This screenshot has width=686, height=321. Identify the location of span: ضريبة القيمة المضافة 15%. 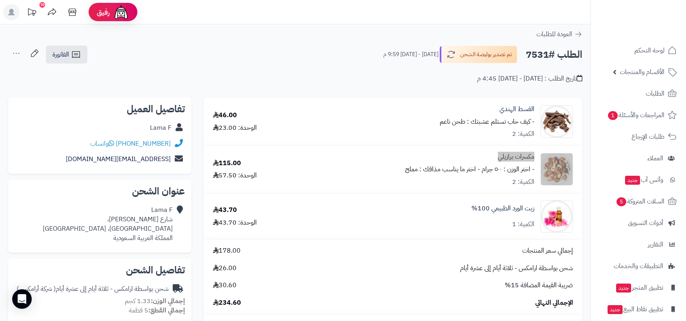
(539, 285).